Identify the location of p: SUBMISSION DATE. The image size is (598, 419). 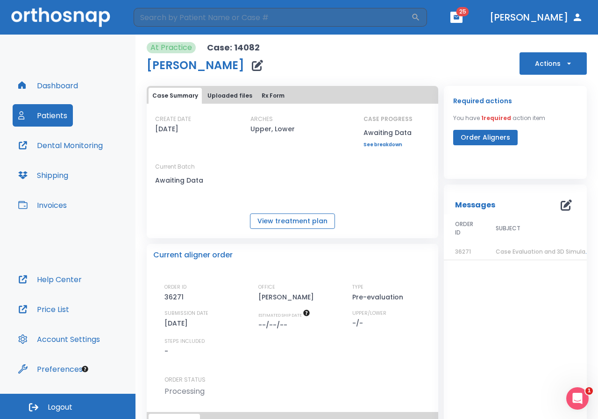
(186, 314).